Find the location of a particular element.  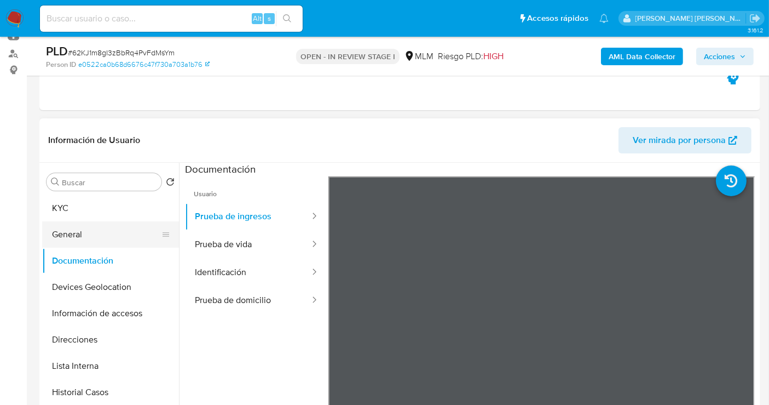

span: Acciones is located at coordinates (719, 56).